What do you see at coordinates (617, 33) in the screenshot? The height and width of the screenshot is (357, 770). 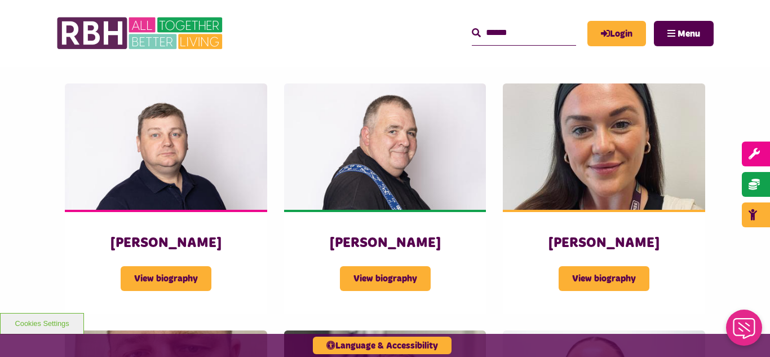 I see `a: MyRBH` at bounding box center [617, 33].